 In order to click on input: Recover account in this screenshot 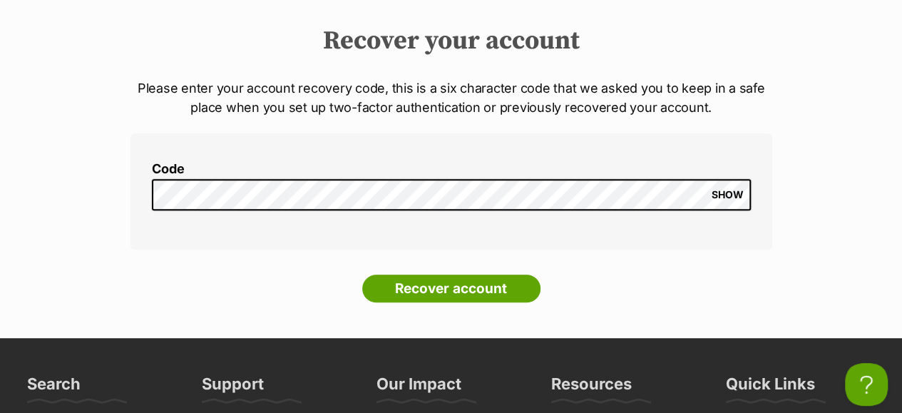, I will do `click(452, 289)`.